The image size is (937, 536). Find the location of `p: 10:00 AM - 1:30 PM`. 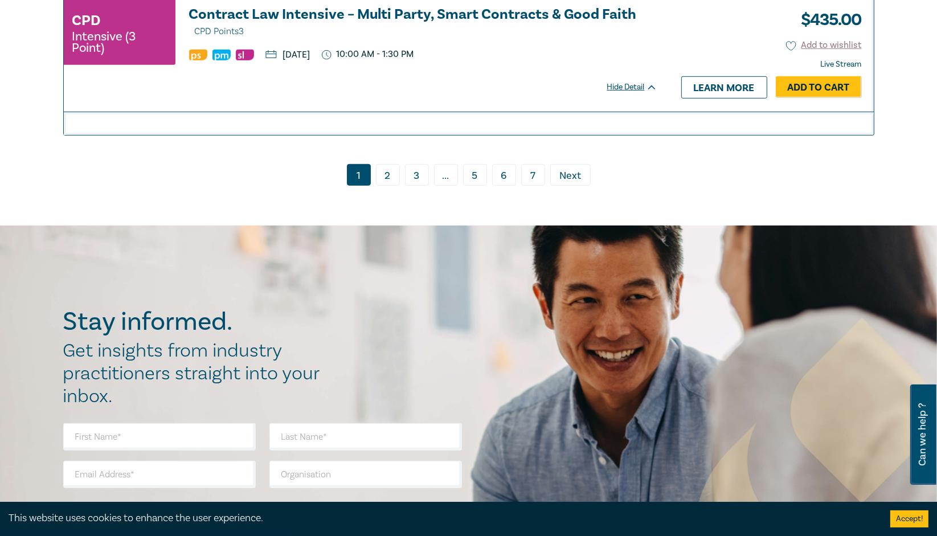

p: 10:00 AM - 1:30 PM is located at coordinates (368, 54).